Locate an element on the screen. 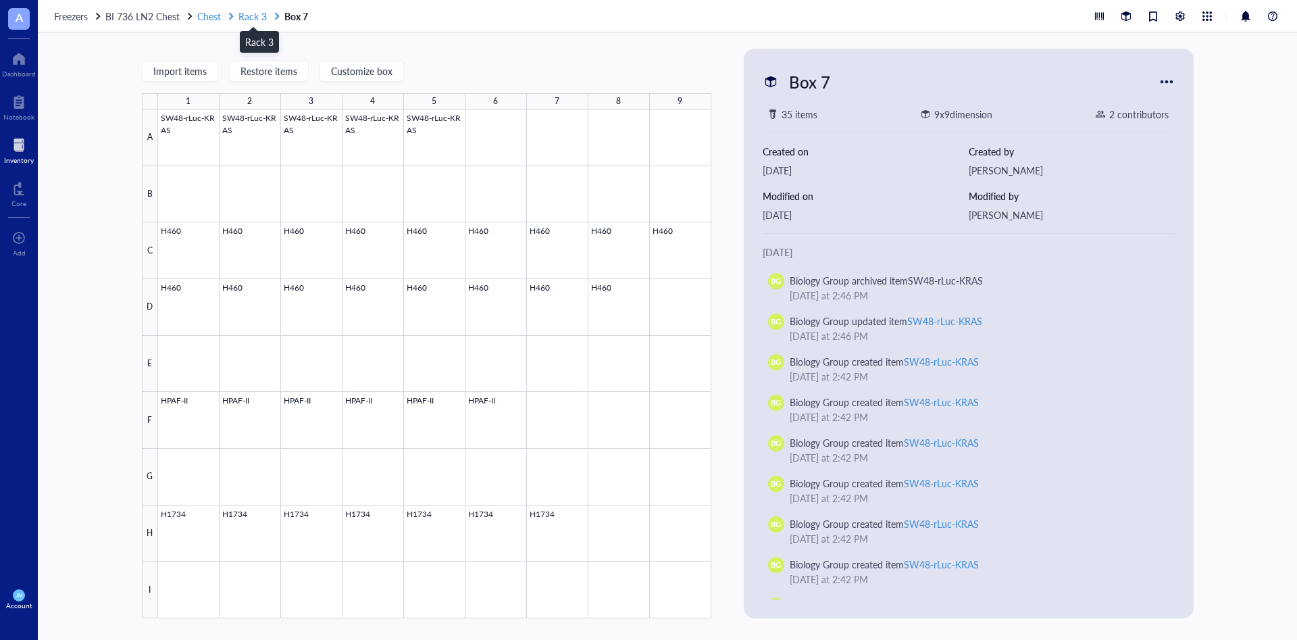 Image resolution: width=1297 pixels, height=640 pixels. div: Dashboard is located at coordinates (19, 74).